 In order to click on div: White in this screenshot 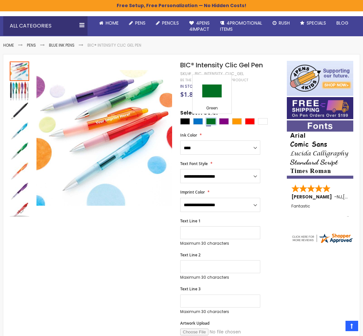, I will do `click(263, 121)`.